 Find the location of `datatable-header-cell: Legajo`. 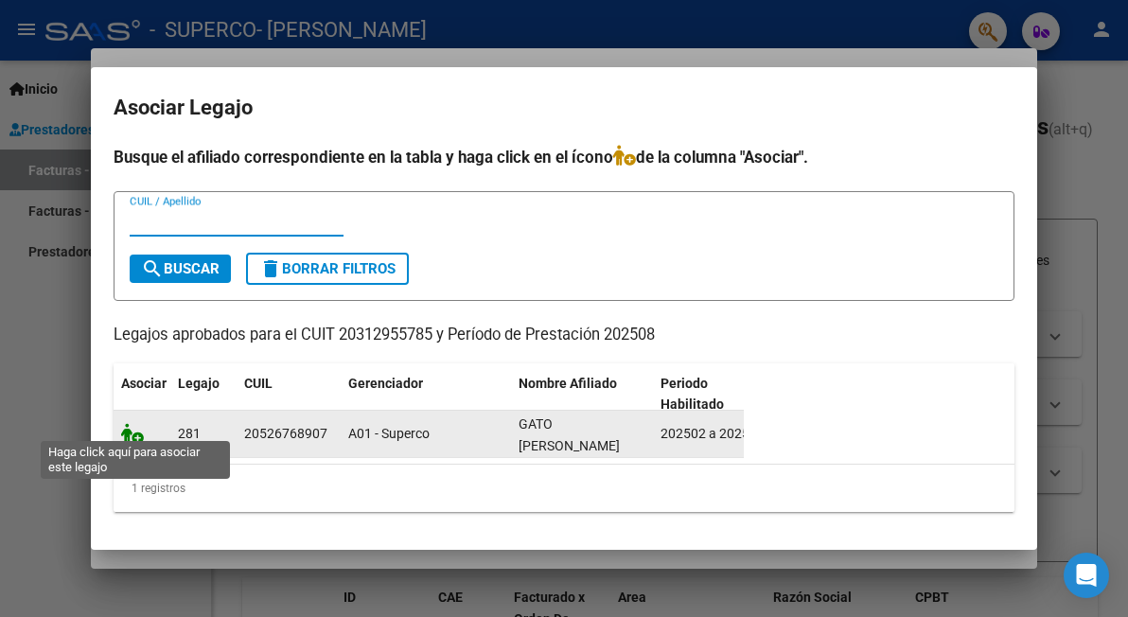

datatable-header-cell: Legajo is located at coordinates (203, 395).